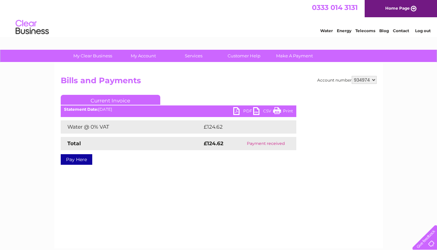  What do you see at coordinates (335, 7) in the screenshot?
I see `a: 0333 014 3131` at bounding box center [335, 7].